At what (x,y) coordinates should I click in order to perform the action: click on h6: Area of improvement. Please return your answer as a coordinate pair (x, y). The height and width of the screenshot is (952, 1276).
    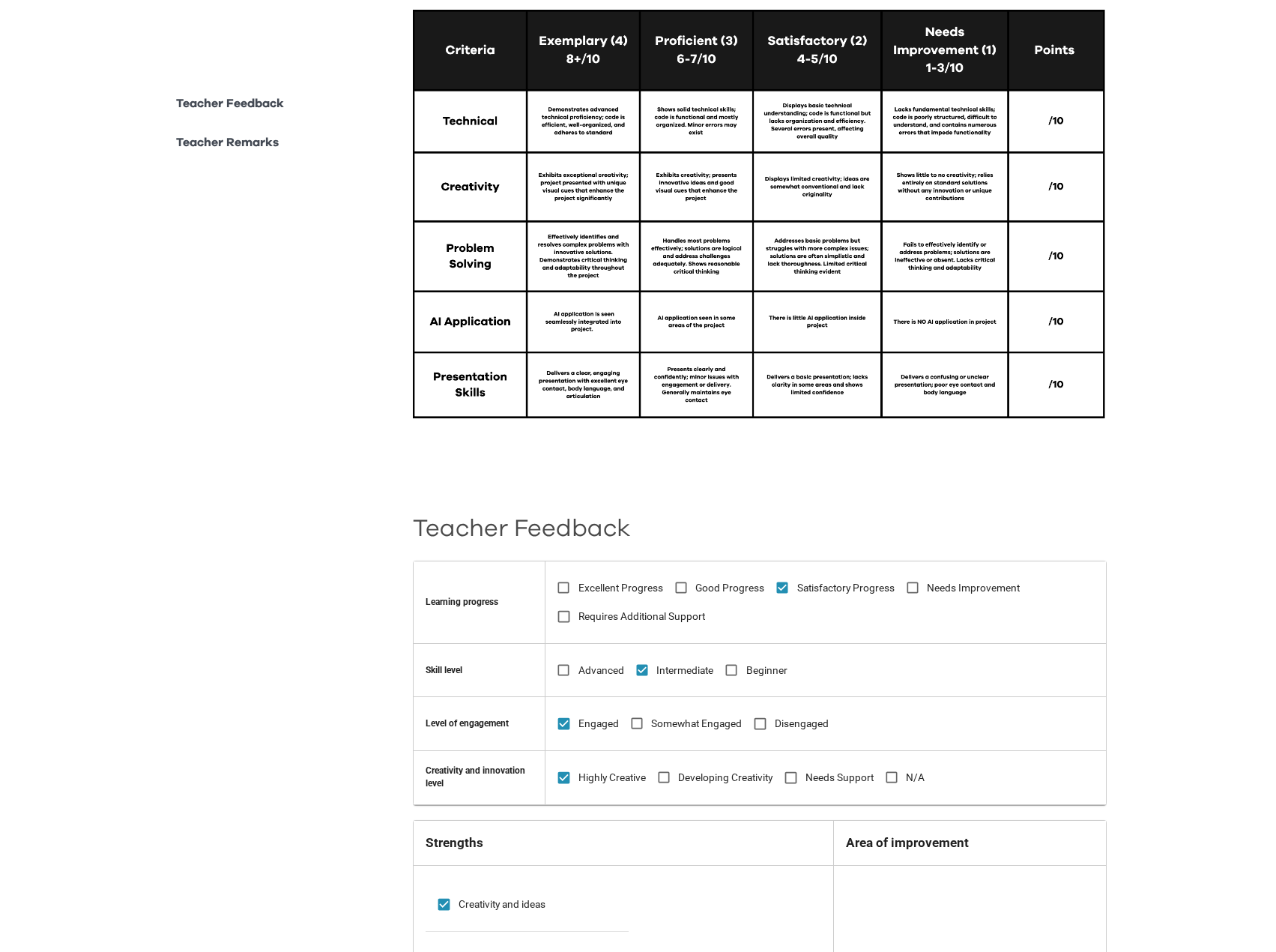
    Looking at the image, I should click on (969, 842).